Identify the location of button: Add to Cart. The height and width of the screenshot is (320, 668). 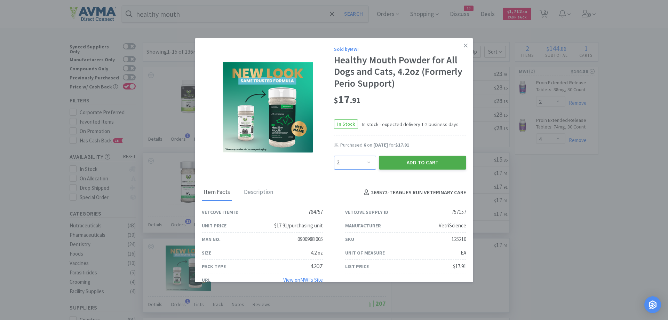
(422, 162).